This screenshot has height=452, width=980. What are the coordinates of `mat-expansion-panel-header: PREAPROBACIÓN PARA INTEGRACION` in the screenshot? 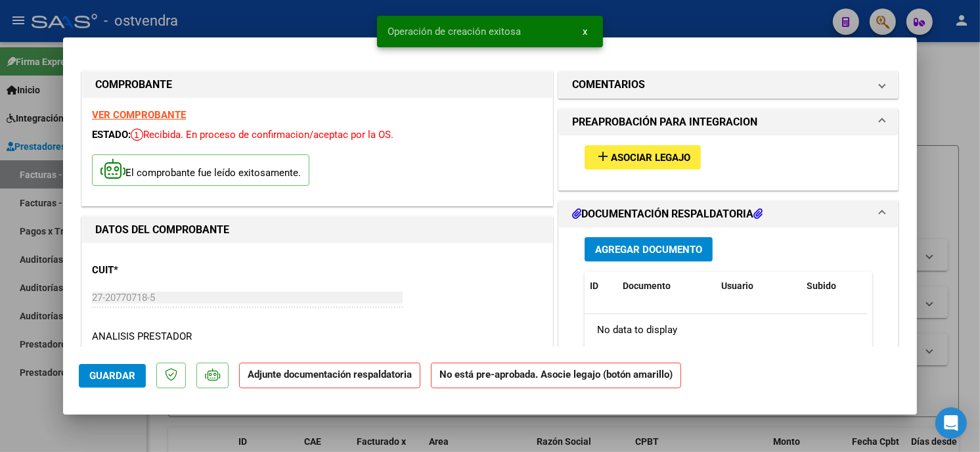 It's located at (728, 122).